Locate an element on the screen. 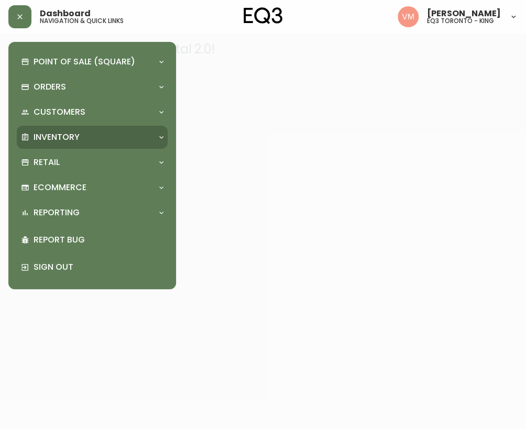 Image resolution: width=526 pixels, height=429 pixels. h5: navigation & quick links is located at coordinates (82, 21).